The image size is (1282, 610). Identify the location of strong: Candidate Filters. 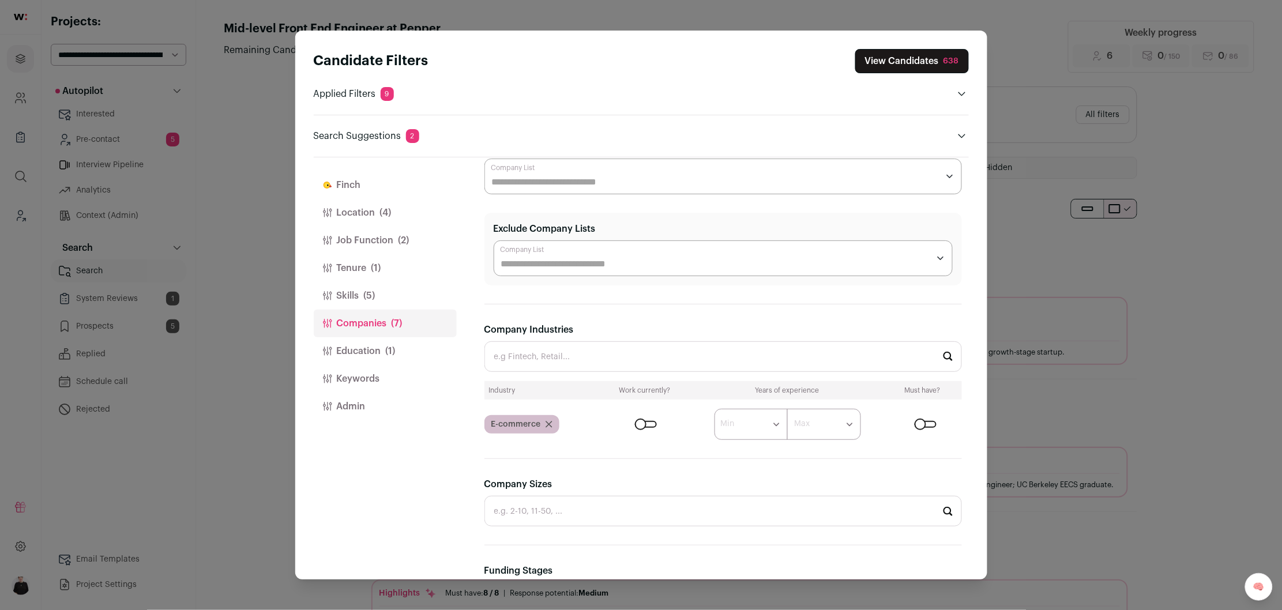
(371, 61).